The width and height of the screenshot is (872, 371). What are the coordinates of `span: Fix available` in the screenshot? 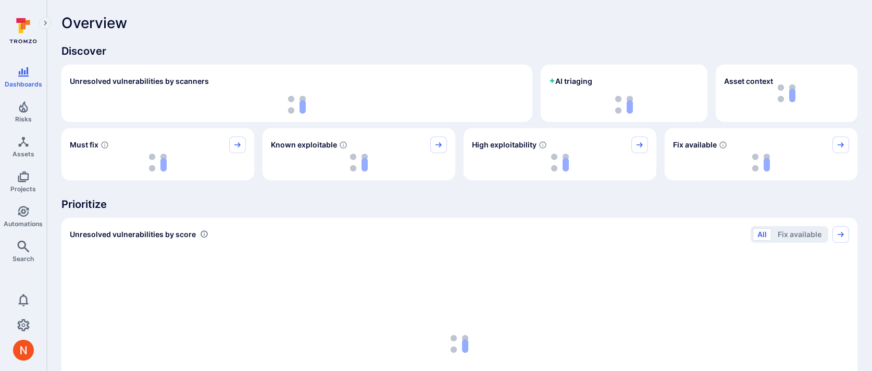 It's located at (695, 145).